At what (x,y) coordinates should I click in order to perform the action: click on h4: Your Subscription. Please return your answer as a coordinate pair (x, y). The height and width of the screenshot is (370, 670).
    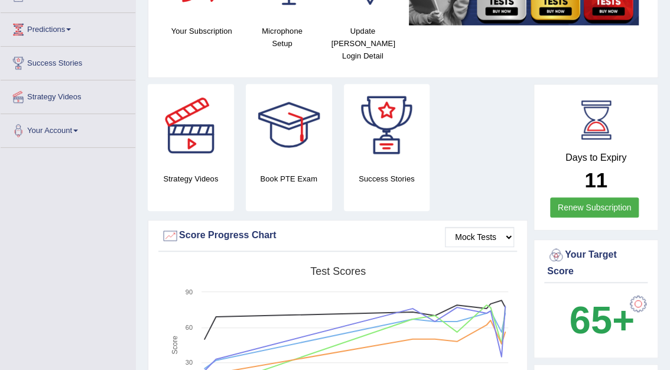
    Looking at the image, I should click on (202, 31).